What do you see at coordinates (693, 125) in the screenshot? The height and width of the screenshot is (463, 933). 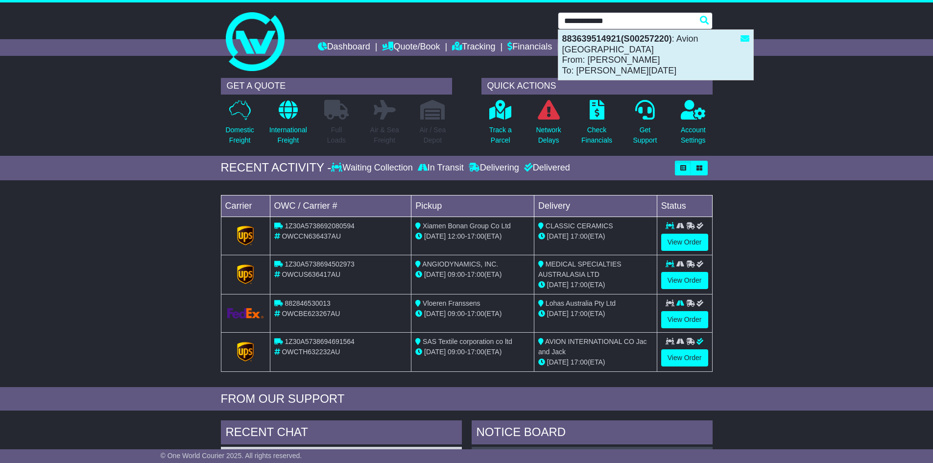 I see `a: AccountSettings` at bounding box center [693, 125].